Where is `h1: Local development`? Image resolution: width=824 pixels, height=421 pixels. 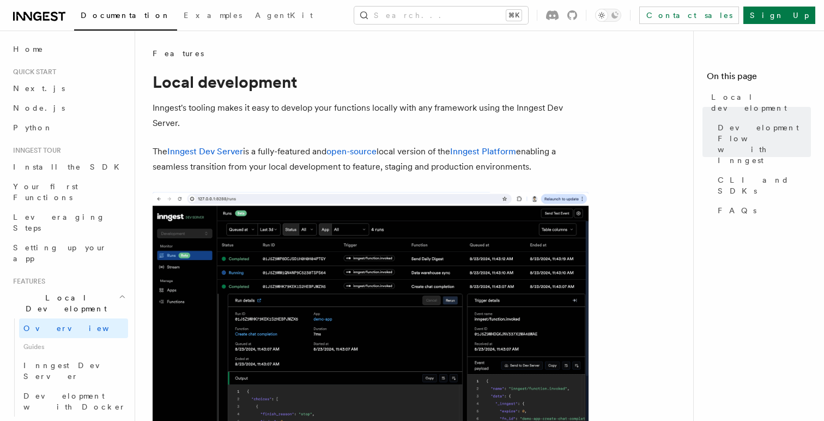
h1: Local development is located at coordinates (371, 82).